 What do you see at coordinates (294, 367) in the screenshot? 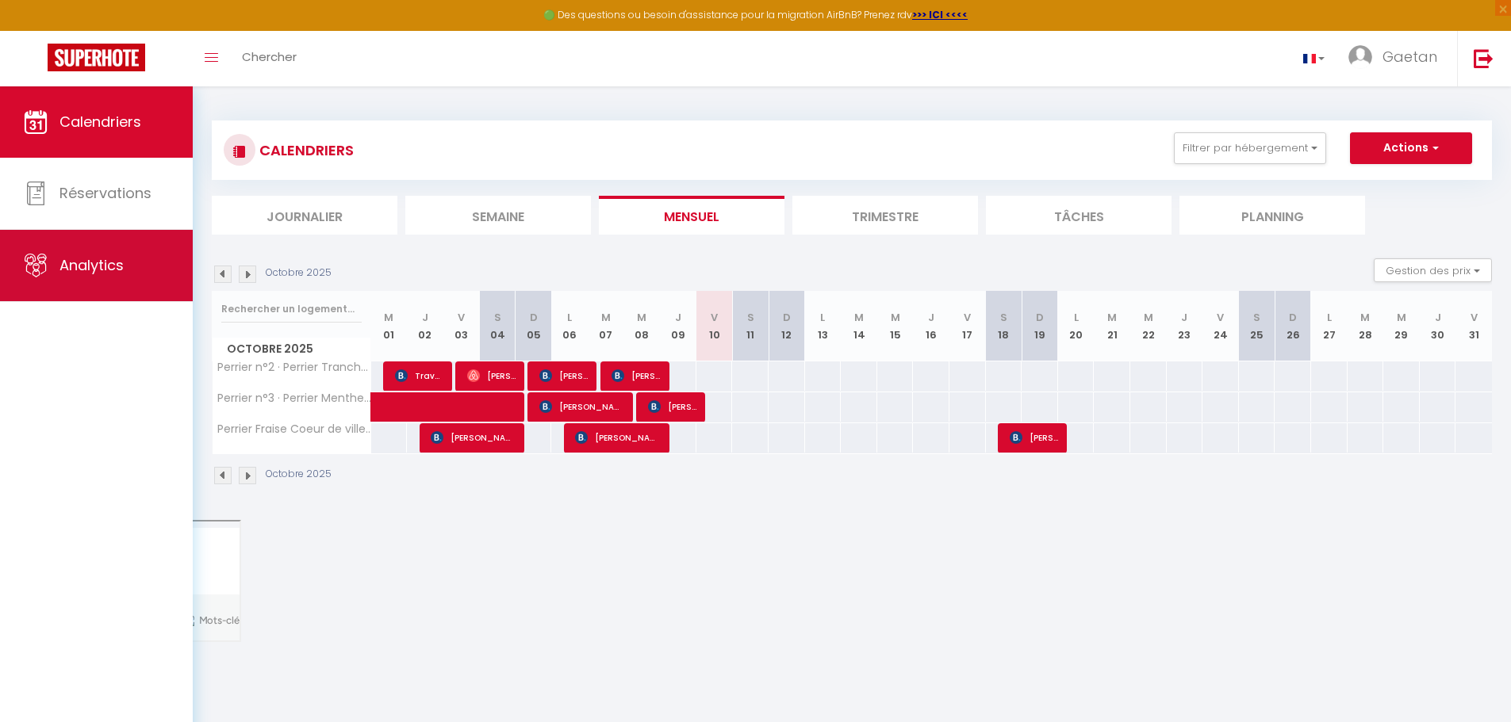
I see `span: Perrier n°2 · Perrier Tranche Emplacement Central Charmant` at bounding box center [294, 367].